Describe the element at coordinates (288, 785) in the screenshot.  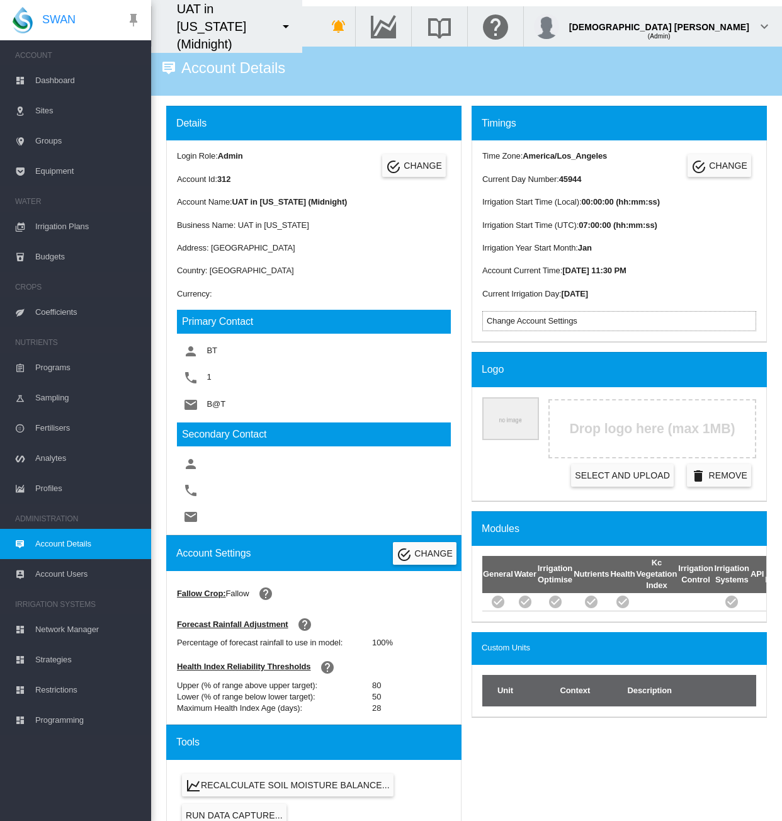
I see `button: Recalculate Soil Moisture Balance` at that location.